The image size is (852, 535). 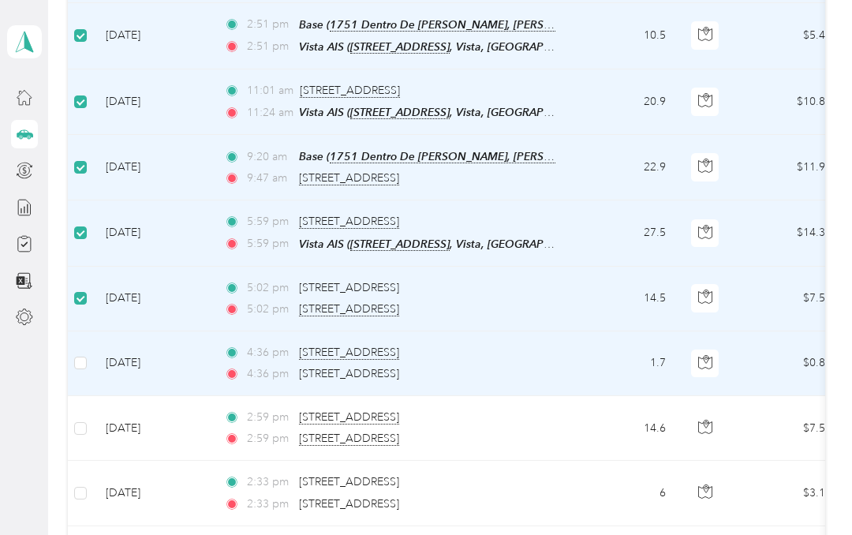 What do you see at coordinates (269, 178) in the screenshot?
I see `span: 9:47 am` at bounding box center [269, 178].